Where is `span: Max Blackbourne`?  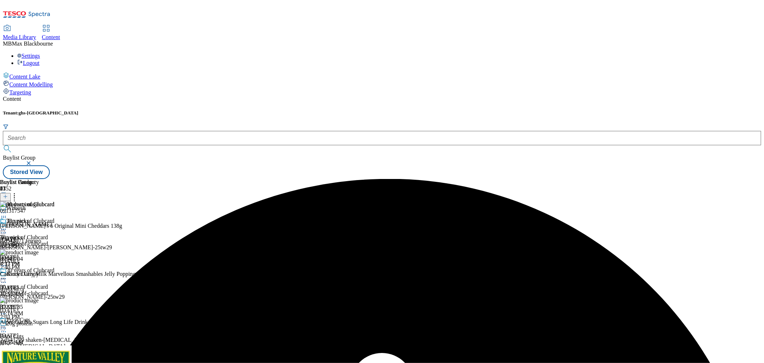
span: Max Blackbourne is located at coordinates (32, 43).